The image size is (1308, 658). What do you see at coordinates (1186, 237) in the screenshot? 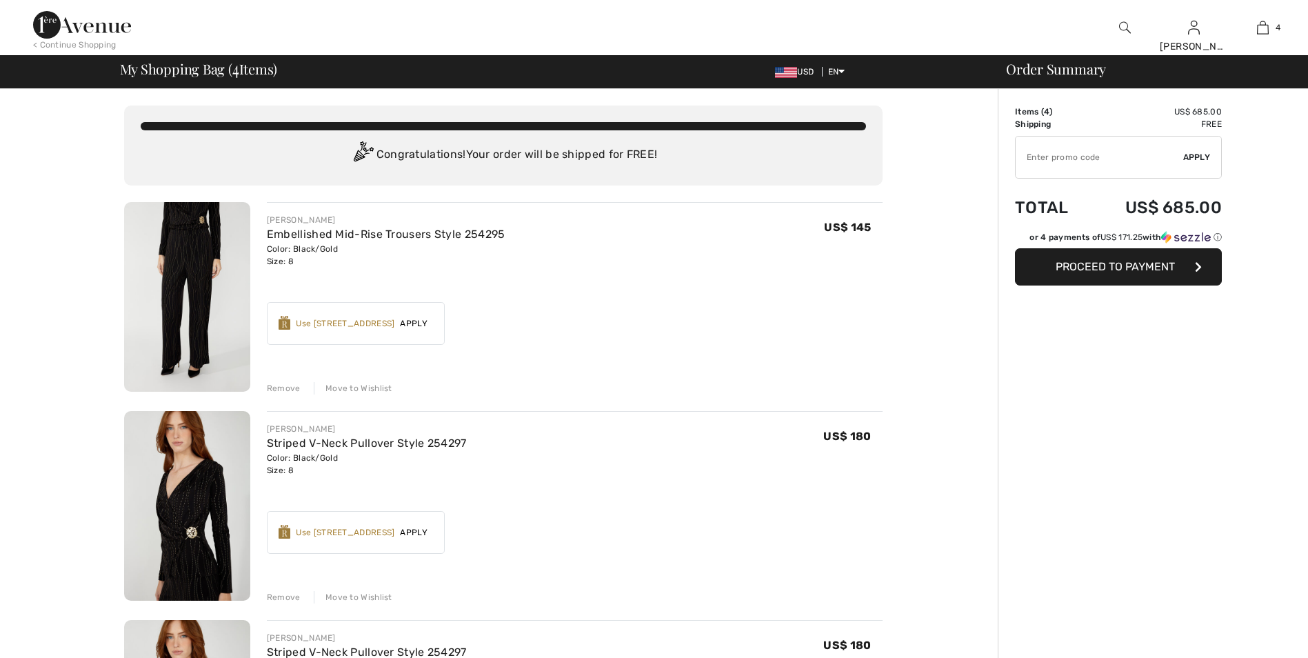
I see `img: Sezzle` at bounding box center [1186, 237].